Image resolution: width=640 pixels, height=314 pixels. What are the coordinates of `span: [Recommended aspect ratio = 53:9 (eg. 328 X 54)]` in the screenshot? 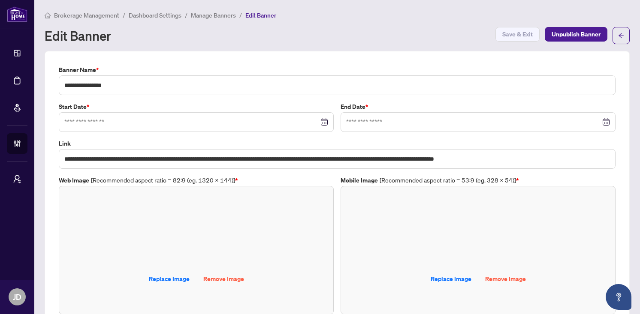 It's located at (448, 180).